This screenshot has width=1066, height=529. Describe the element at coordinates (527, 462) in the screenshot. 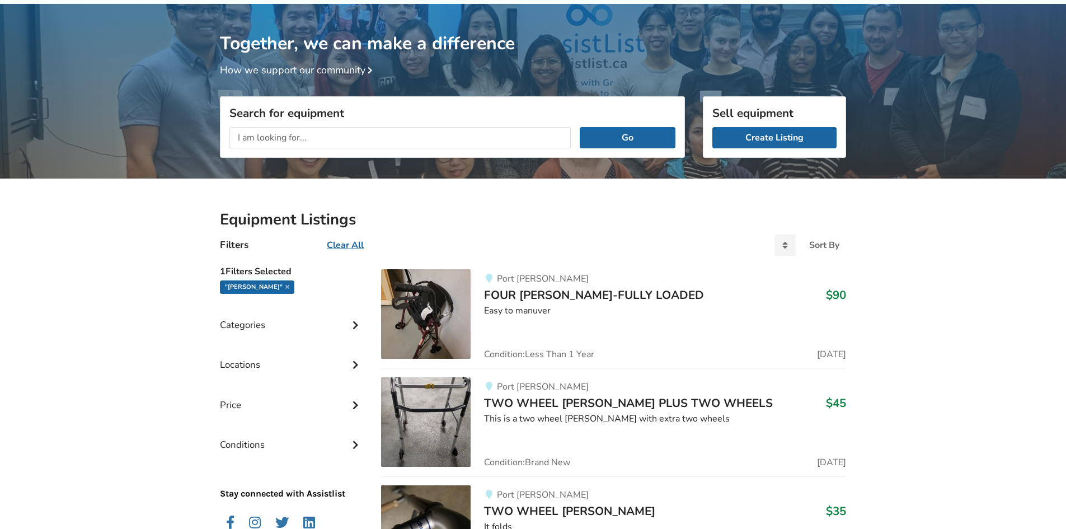

I see `span: Condition: Brand New` at that location.